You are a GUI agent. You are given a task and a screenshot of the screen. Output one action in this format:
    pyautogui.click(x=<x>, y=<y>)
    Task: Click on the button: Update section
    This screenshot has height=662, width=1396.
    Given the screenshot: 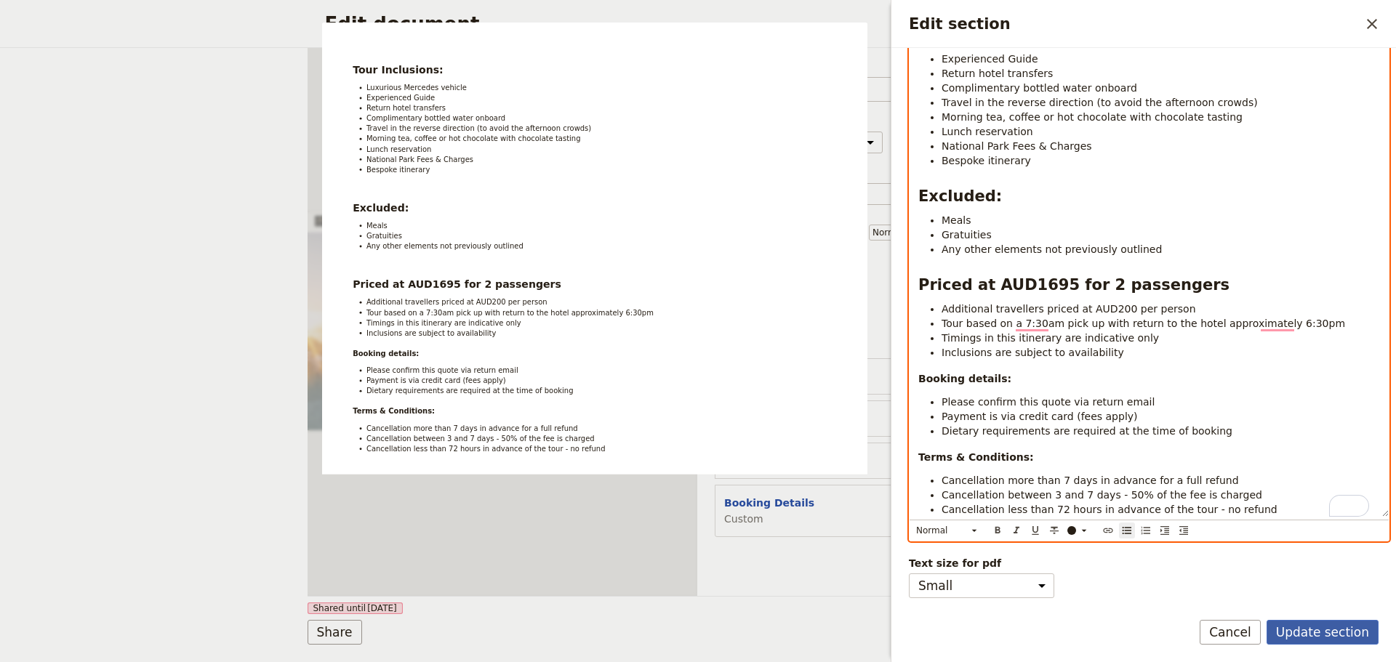 What is the action you would take?
    pyautogui.click(x=1323, y=633)
    